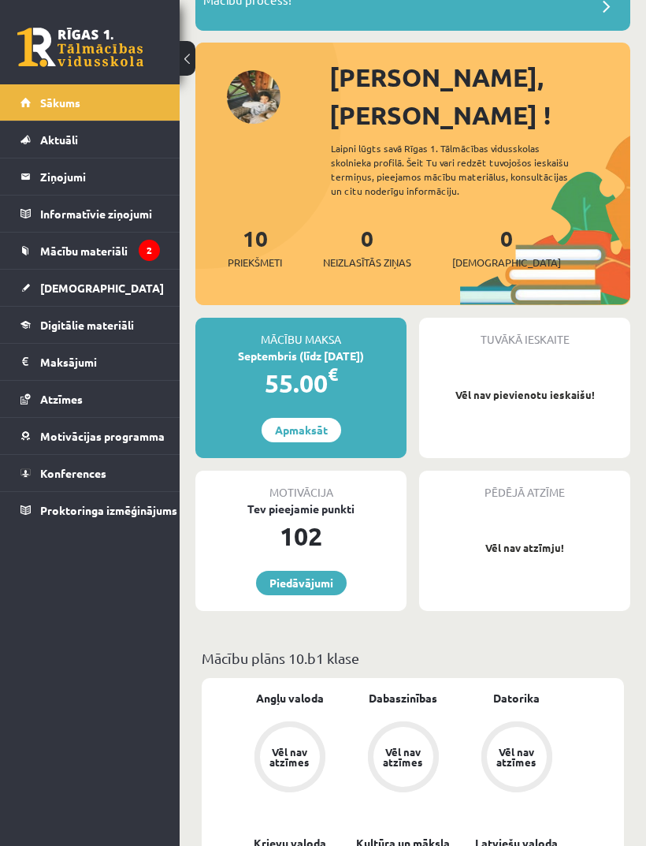  Describe the element at coordinates (80, 47) in the screenshot. I see `a: Rīgas 1. Tālmācības vidusskola` at that location.